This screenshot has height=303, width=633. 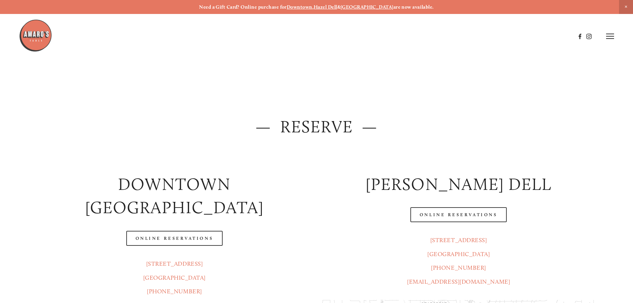 What do you see at coordinates (414, 7) in the screenshot?
I see `strong: are now available.` at bounding box center [414, 7].